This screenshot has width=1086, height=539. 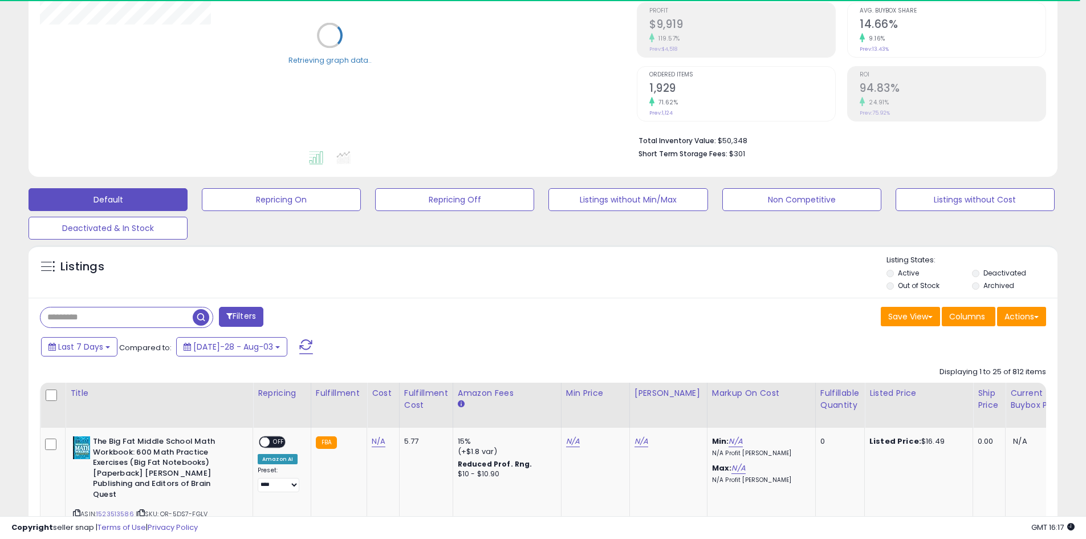 What do you see at coordinates (339, 393) in the screenshot?
I see `div: Fulfillment` at bounding box center [339, 393].